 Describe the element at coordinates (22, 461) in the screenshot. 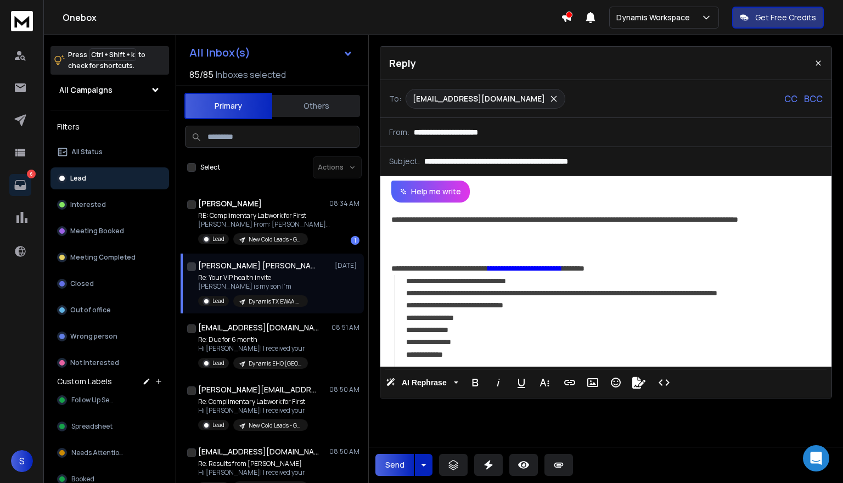

I see `button: S` at that location.